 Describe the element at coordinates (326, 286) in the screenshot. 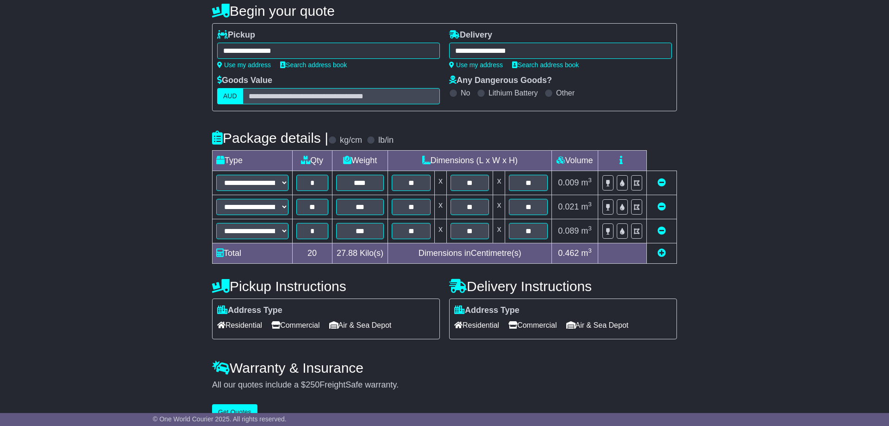

I see `h4: Pickup Instructions` at that location.